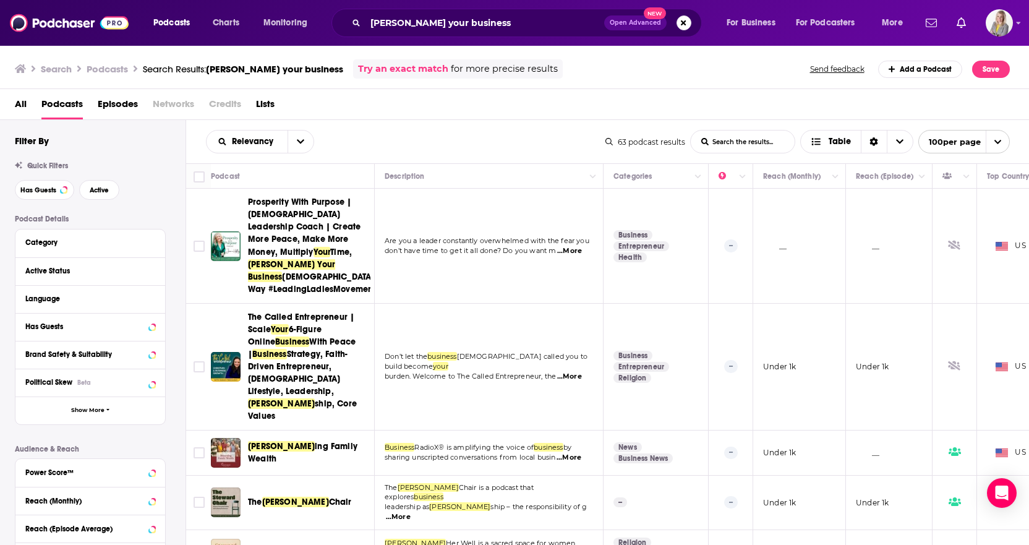 The image size is (1029, 545). Describe the element at coordinates (406, 356) in the screenshot. I see `span: Don’t let the` at that location.